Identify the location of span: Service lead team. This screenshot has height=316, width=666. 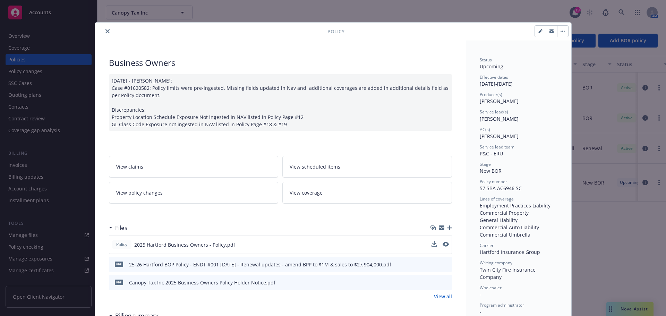
(497, 147).